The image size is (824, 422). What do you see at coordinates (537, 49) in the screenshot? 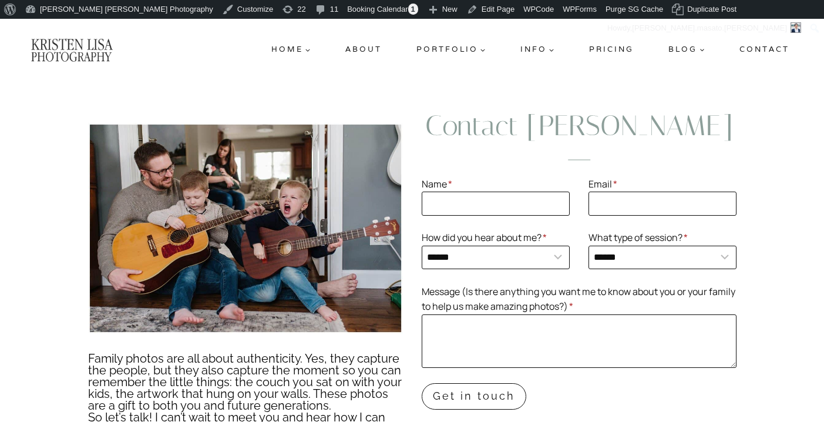
I see `a: Info` at bounding box center [537, 49].